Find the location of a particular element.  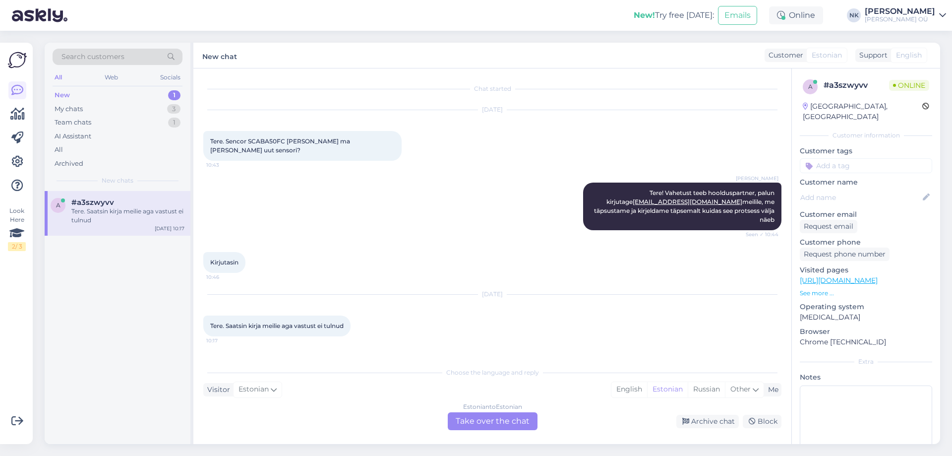

div: Archived is located at coordinates (69, 164).